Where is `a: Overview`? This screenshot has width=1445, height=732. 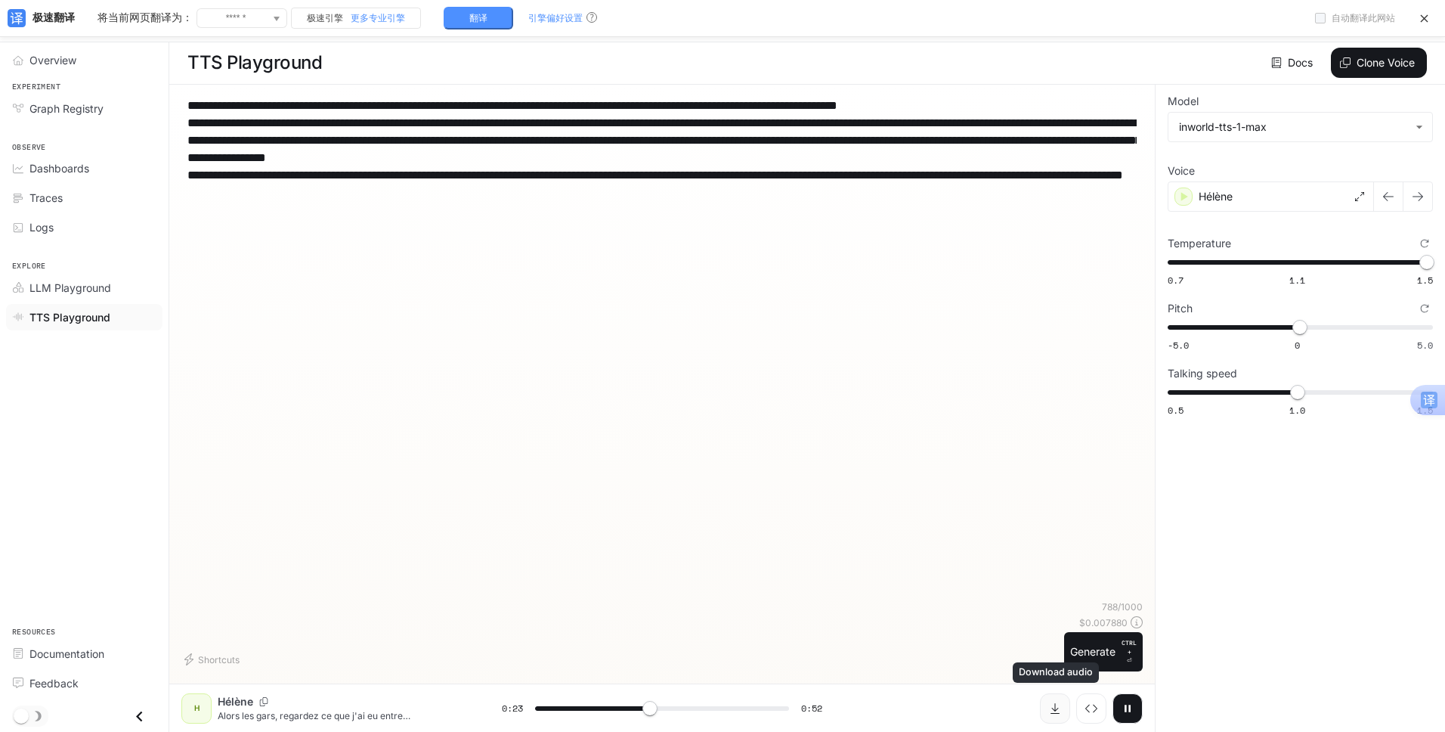
a: Overview is located at coordinates (84, 60).